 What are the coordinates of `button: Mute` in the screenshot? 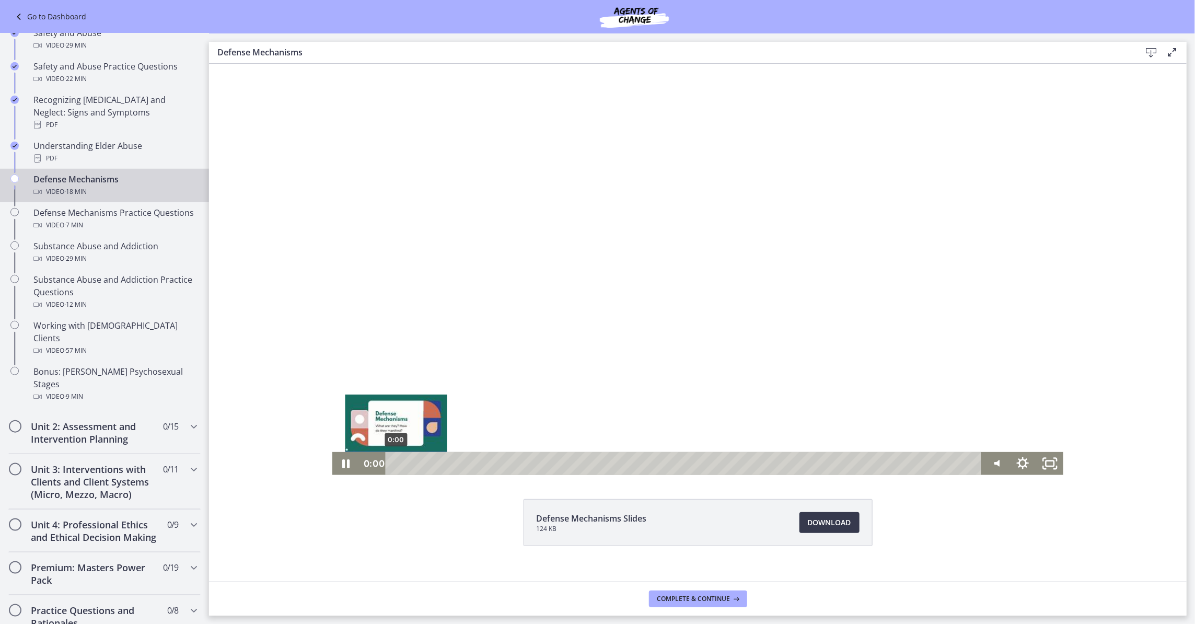 It's located at (786, 400).